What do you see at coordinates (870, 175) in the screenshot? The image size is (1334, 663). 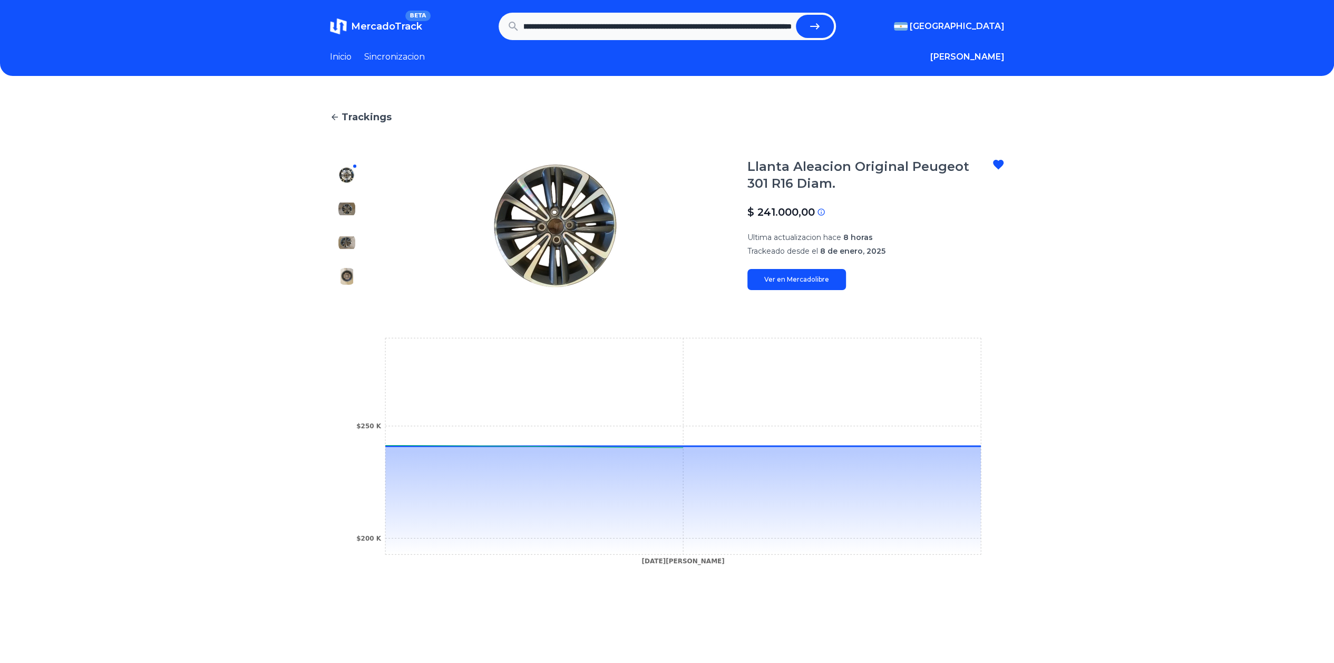 I see `h1: Llanta Aleacion Original Peugeot 301 R16 Diam.` at bounding box center [870, 175].